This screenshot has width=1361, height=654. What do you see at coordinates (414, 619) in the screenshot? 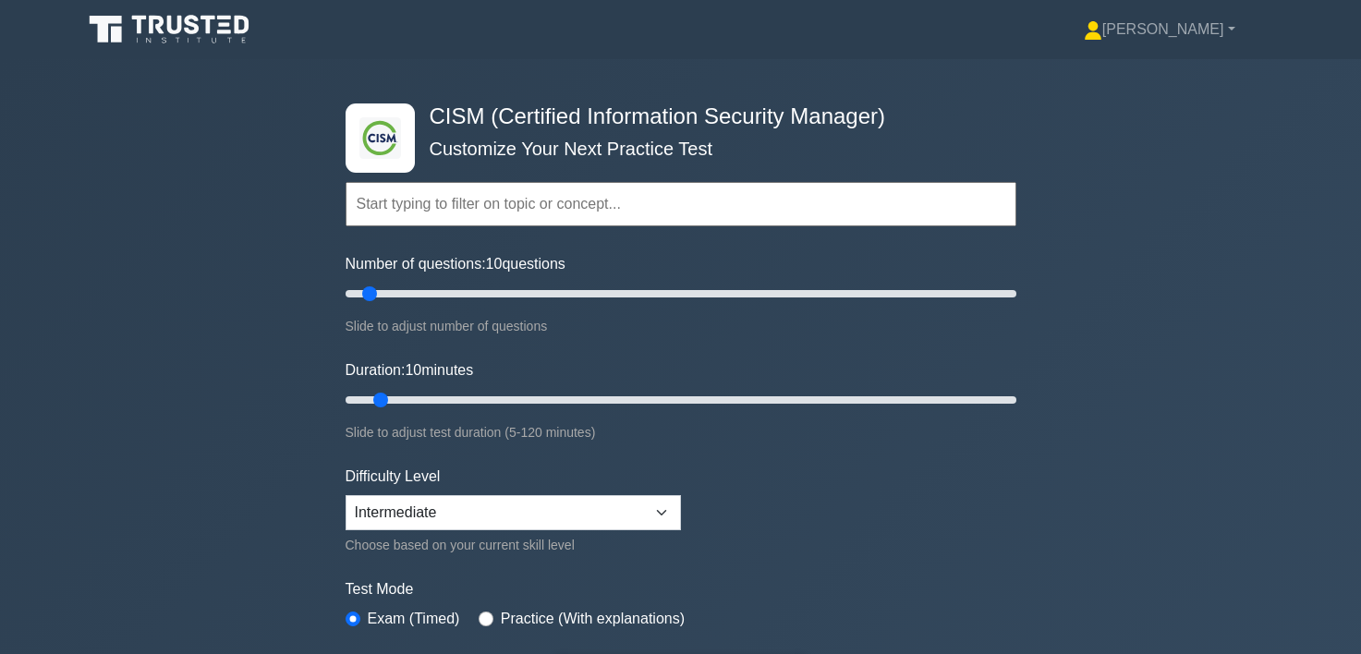
I see `label: Exam (Timed)` at bounding box center [414, 619].